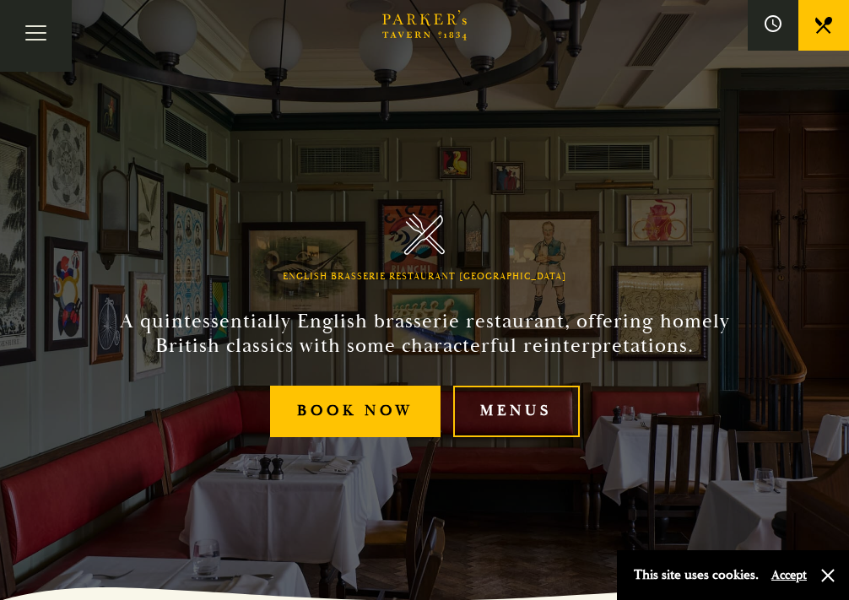  I want to click on button: Accept, so click(789, 575).